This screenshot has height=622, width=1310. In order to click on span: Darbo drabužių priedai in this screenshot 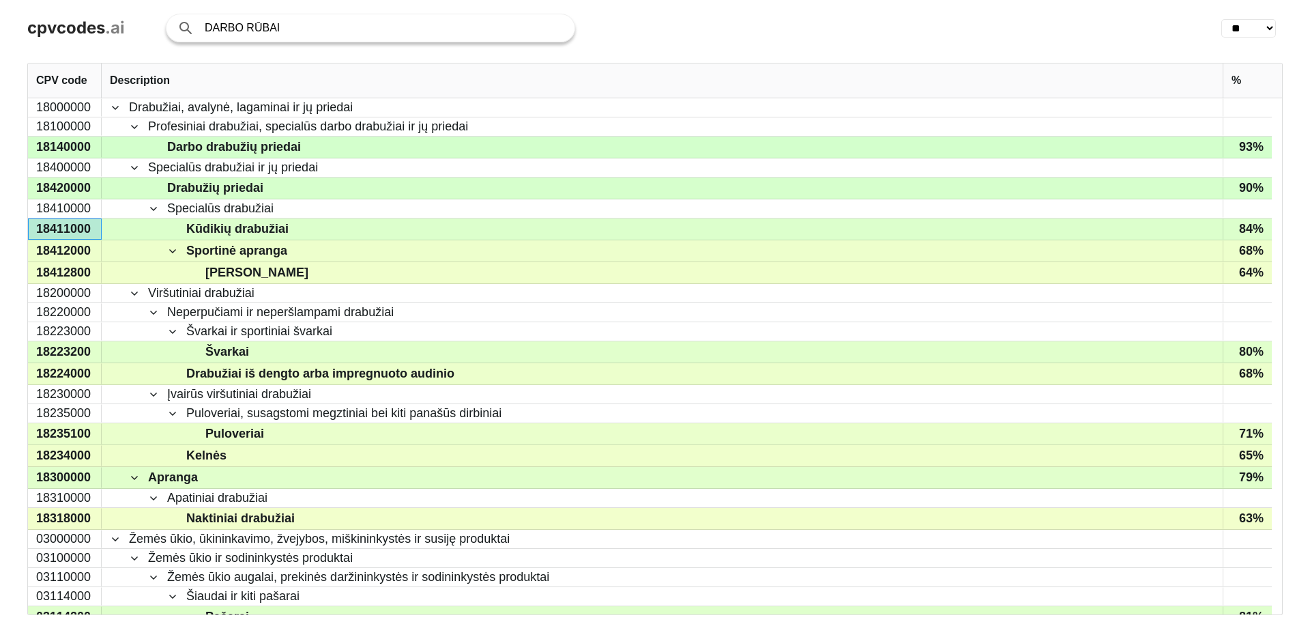, I will do `click(234, 147)`.